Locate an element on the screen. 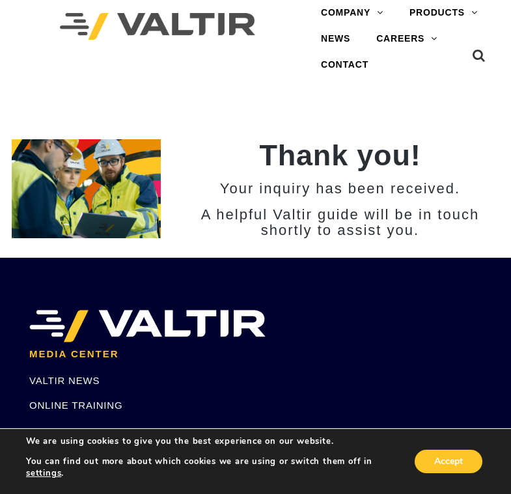  img: Valtir is located at coordinates (157, 26).